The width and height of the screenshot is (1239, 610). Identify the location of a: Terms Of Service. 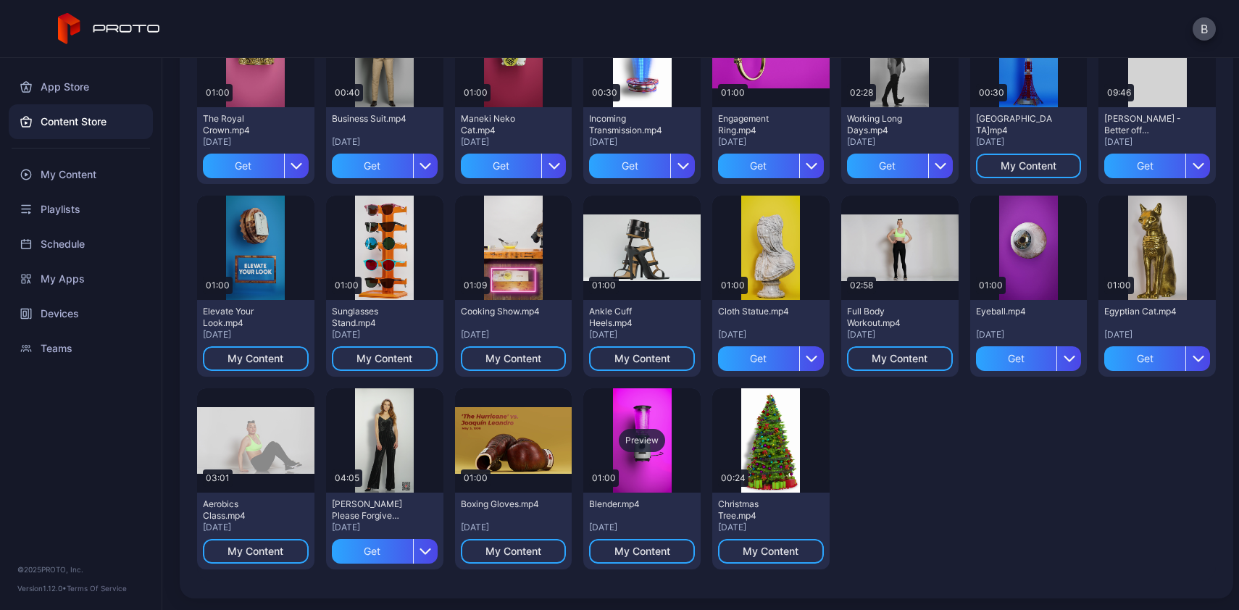
(96, 588).